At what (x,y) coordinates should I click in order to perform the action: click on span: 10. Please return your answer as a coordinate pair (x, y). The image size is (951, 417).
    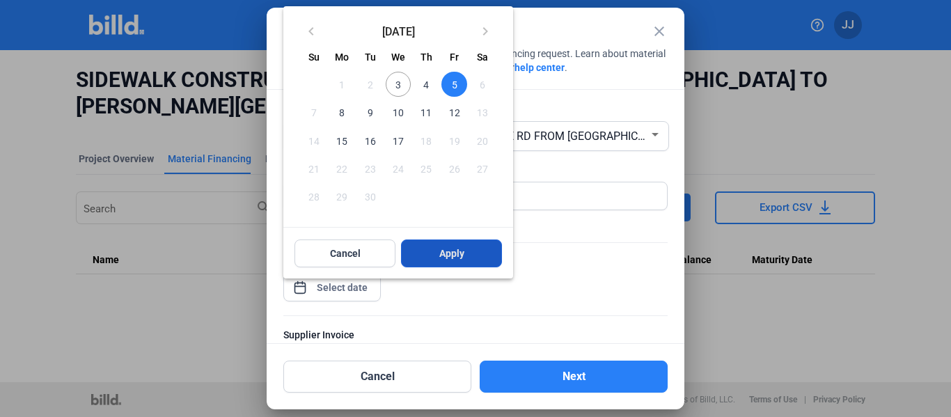
    Looking at the image, I should click on (398, 112).